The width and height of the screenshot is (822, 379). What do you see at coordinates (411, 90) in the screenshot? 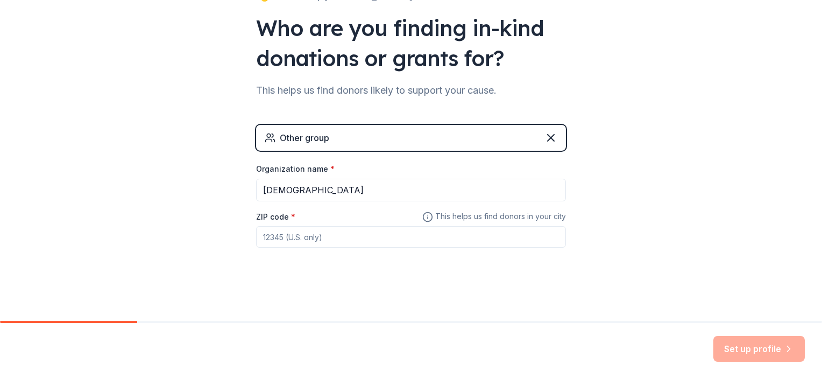
I see `div: This helps us find donors likely to support your cause.` at bounding box center [411, 90].